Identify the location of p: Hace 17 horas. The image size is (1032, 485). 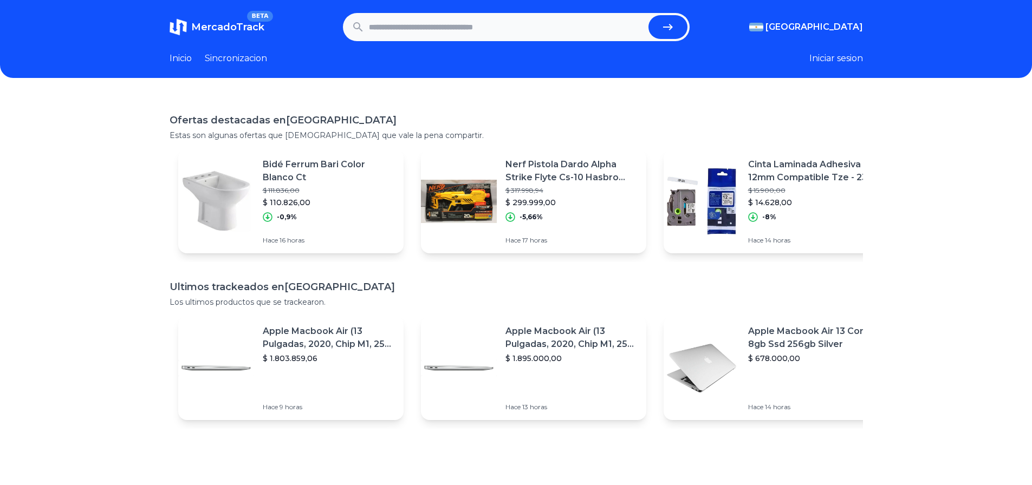
(572, 241).